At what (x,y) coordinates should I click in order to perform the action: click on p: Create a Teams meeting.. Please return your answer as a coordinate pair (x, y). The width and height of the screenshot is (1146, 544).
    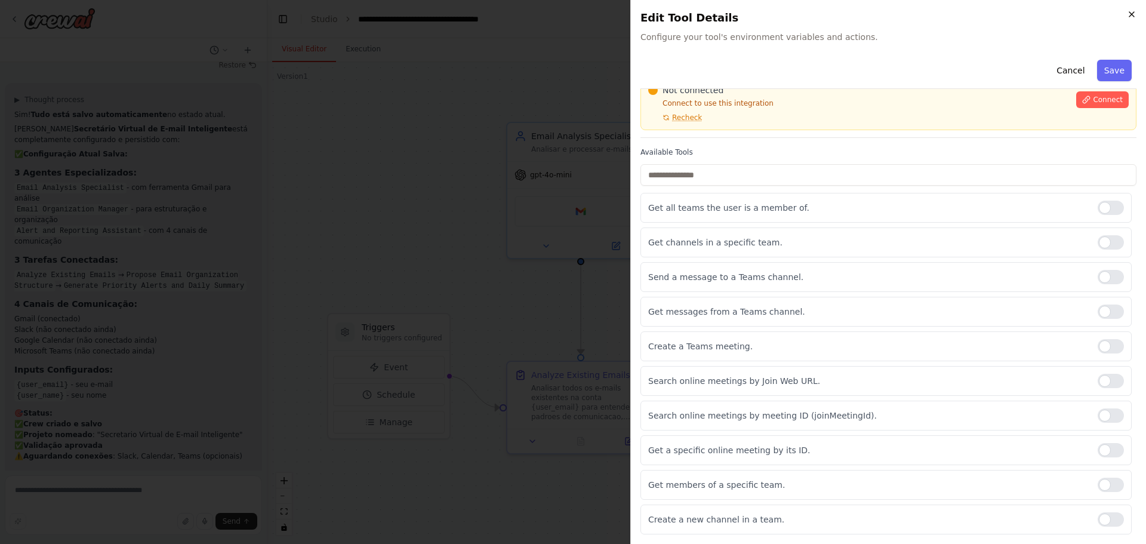
    Looking at the image, I should click on (868, 346).